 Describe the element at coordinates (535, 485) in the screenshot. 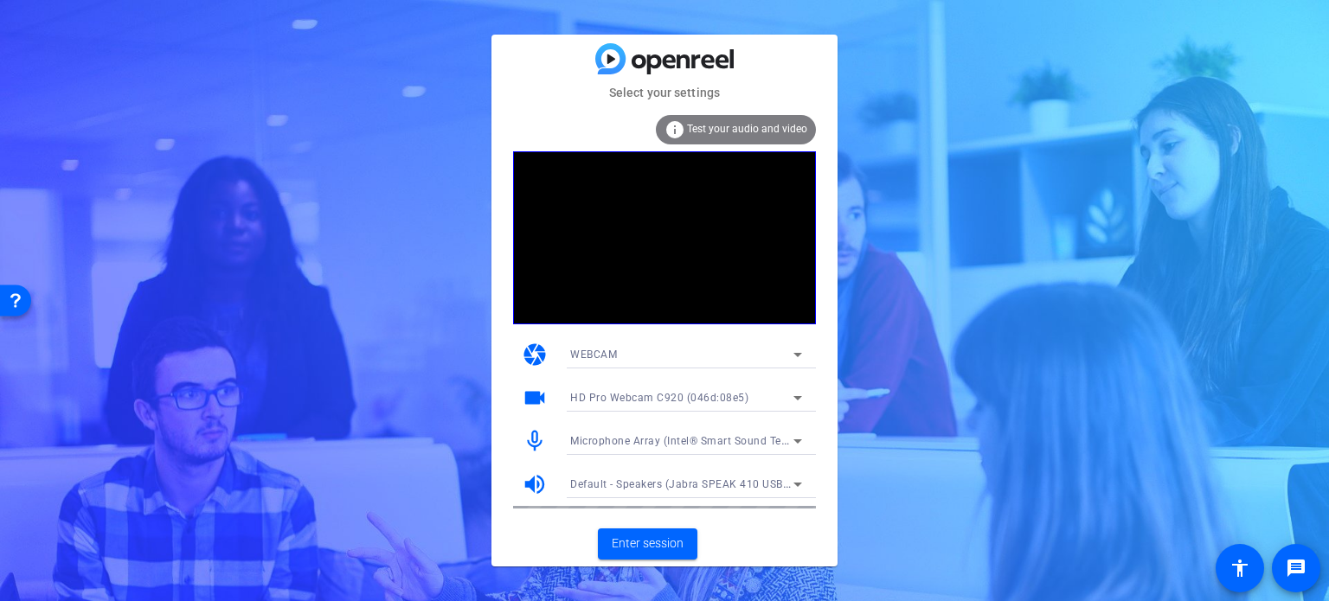

I see `mat-icon: volume_up` at that location.